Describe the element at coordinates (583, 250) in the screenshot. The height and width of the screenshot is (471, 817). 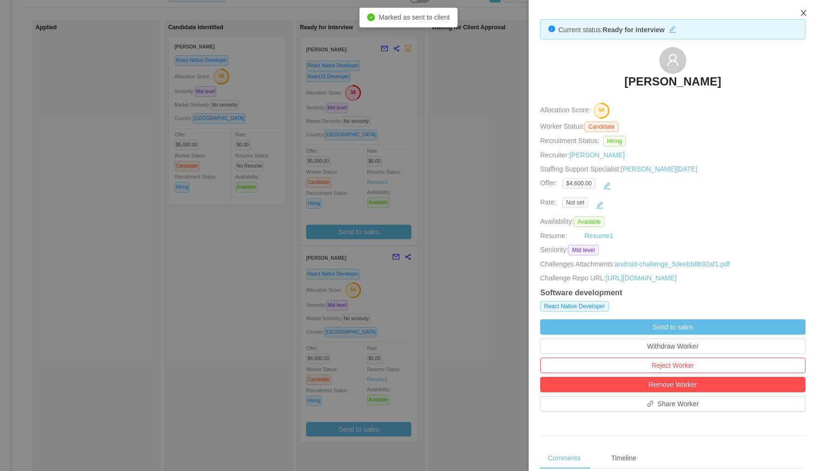
I see `span: Mid level` at that location.